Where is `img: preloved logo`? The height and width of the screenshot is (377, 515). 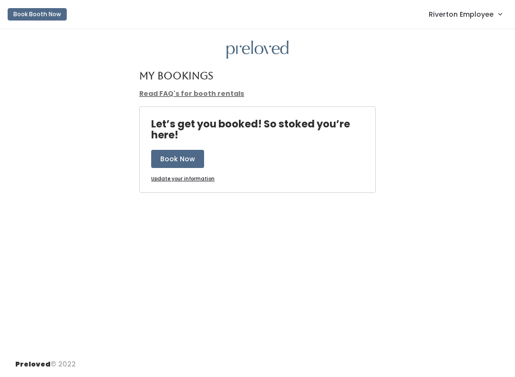 img: preloved logo is located at coordinates (258, 50).